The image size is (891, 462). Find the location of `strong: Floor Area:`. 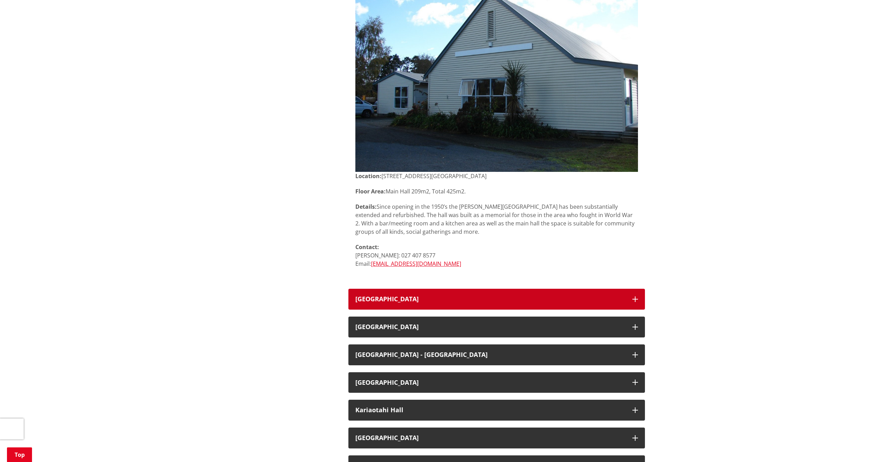

strong: Floor Area: is located at coordinates (370, 191).